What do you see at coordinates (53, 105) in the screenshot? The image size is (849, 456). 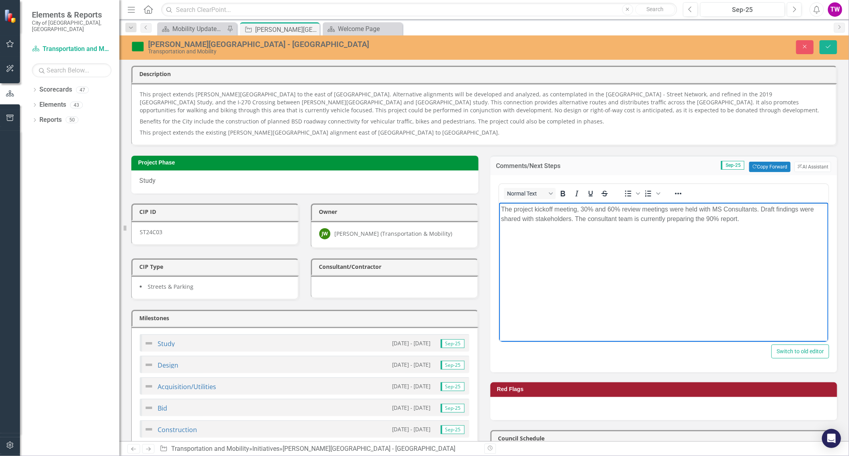 I see `a: Elements` at bounding box center [53, 105].